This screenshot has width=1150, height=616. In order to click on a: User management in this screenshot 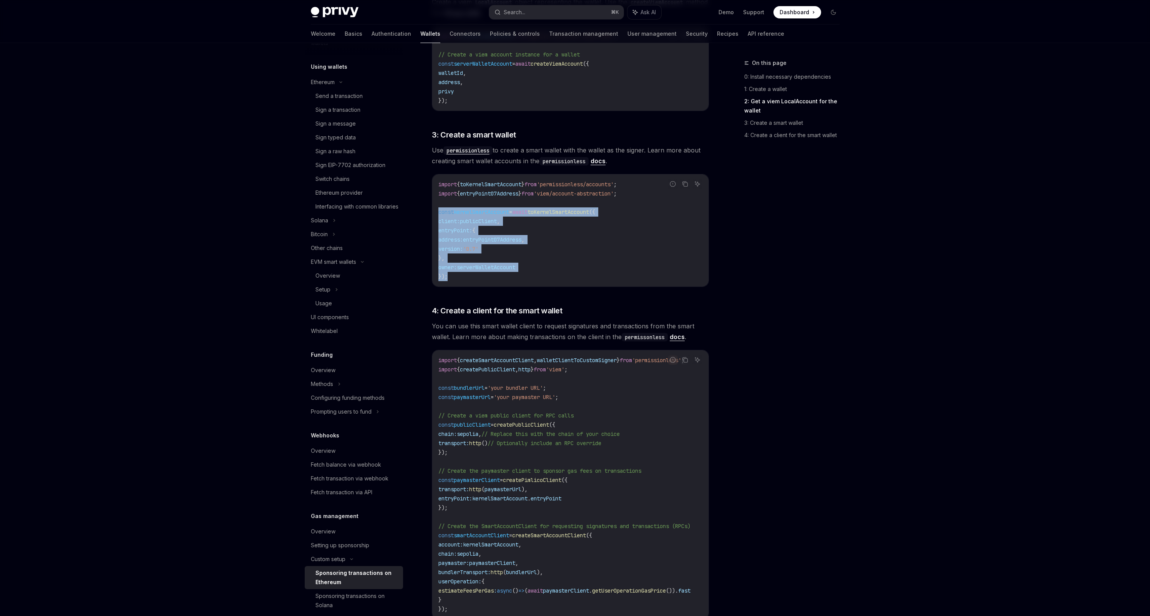, I will do `click(652, 34)`.